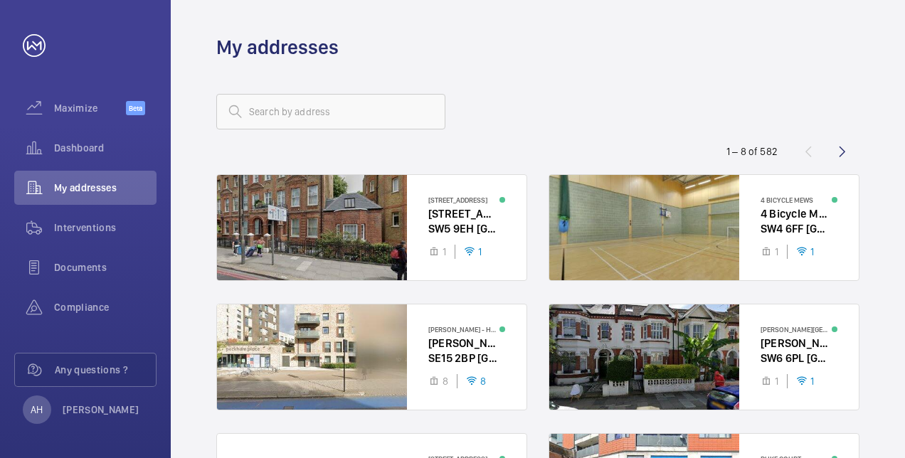 This screenshot has height=458, width=905. Describe the element at coordinates (752, 152) in the screenshot. I see `div: 1 – 8 of 582` at that location.